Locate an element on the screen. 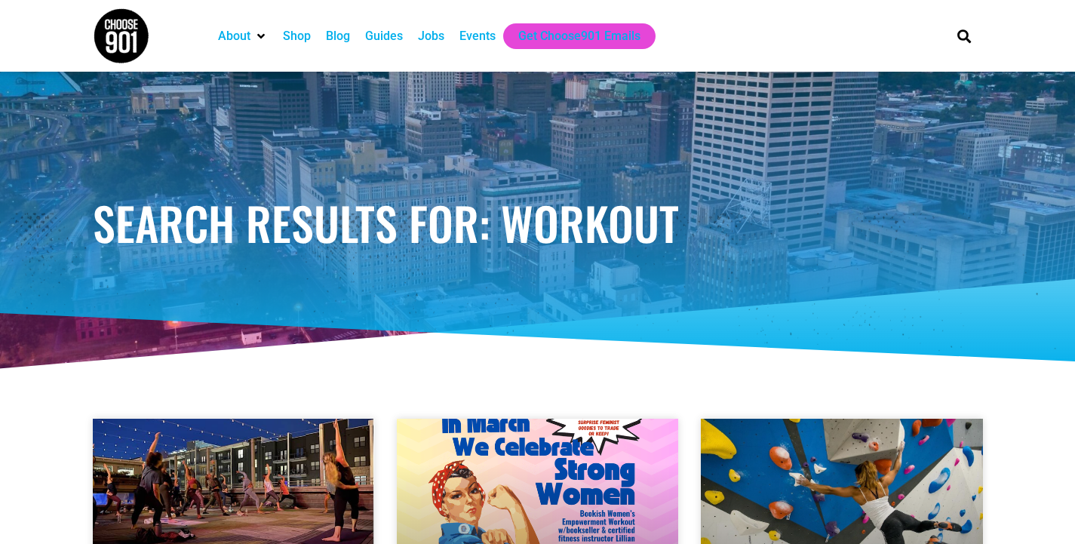  a: Blog is located at coordinates (338, 36).